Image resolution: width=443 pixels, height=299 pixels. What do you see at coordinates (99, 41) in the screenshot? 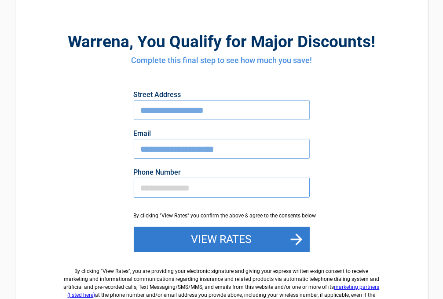
I see `span: warrena` at bounding box center [99, 41].